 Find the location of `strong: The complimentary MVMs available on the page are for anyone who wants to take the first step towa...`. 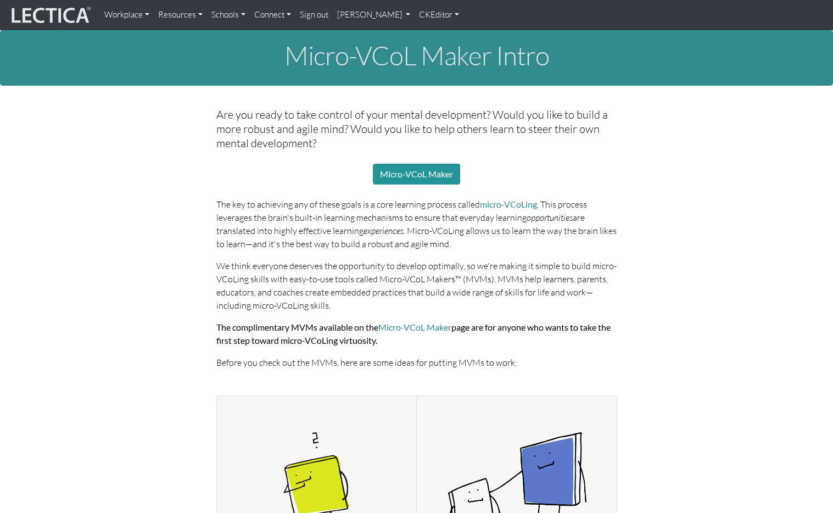

strong: The complimentary MVMs available on the page are for anyone who wants to take the first step towa... is located at coordinates (414, 333).